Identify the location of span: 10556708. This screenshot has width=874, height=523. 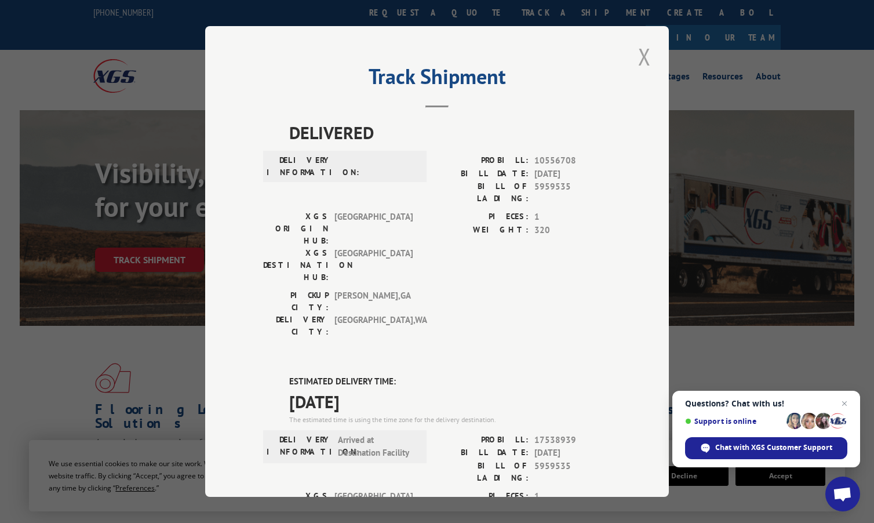
(573, 161).